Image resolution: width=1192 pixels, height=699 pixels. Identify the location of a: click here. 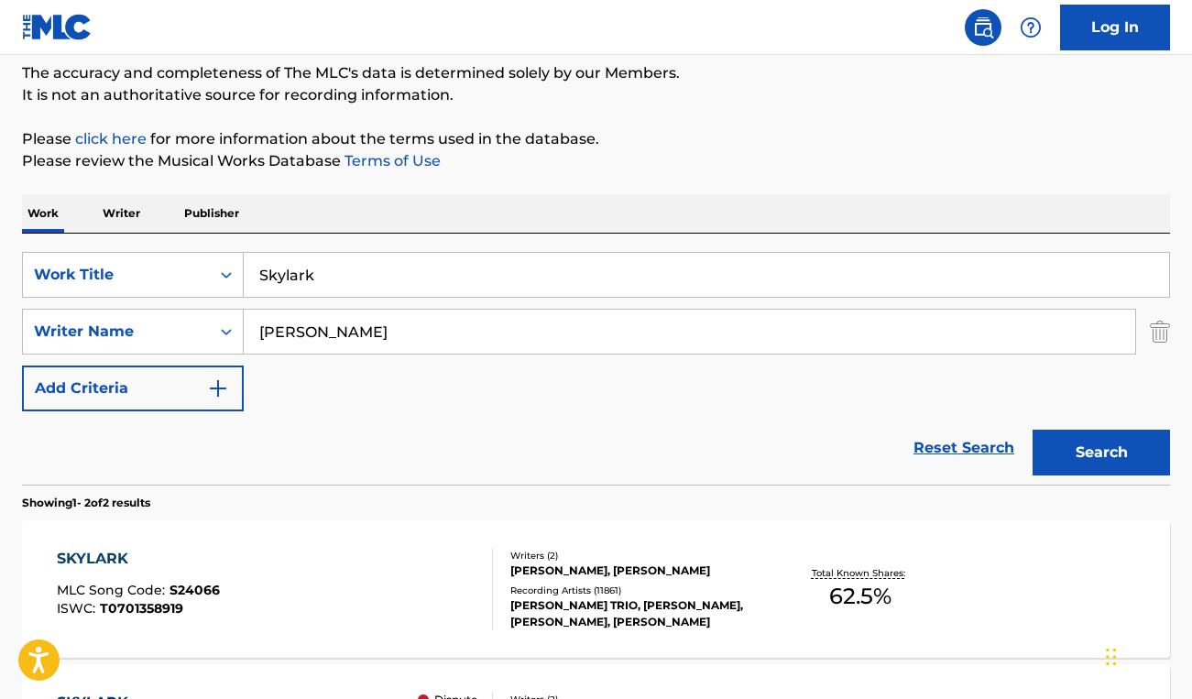
(111, 138).